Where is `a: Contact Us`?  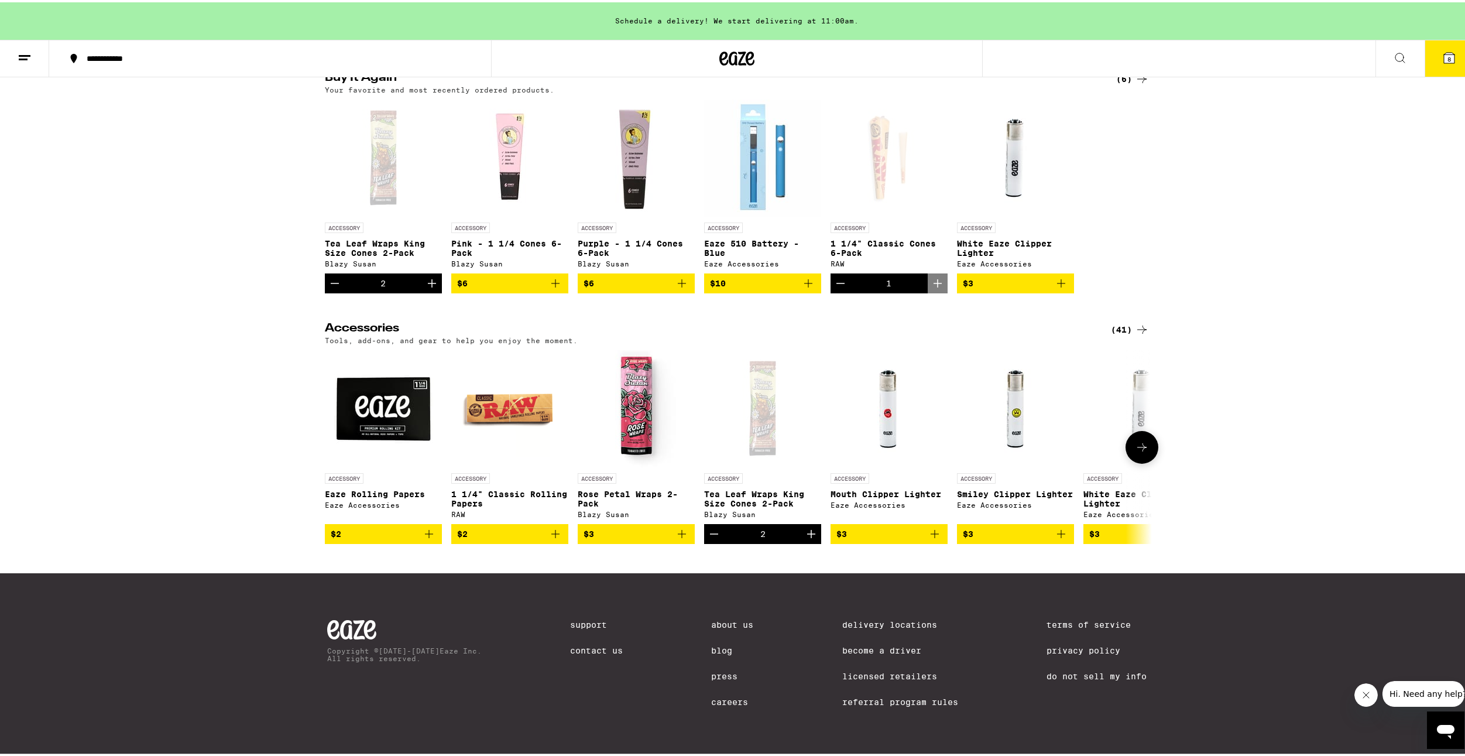 a: Contact Us is located at coordinates (597, 648).